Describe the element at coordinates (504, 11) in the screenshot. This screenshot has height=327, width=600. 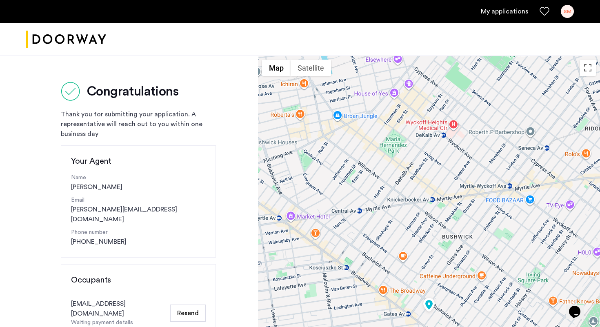
I see `a: My application` at that location.